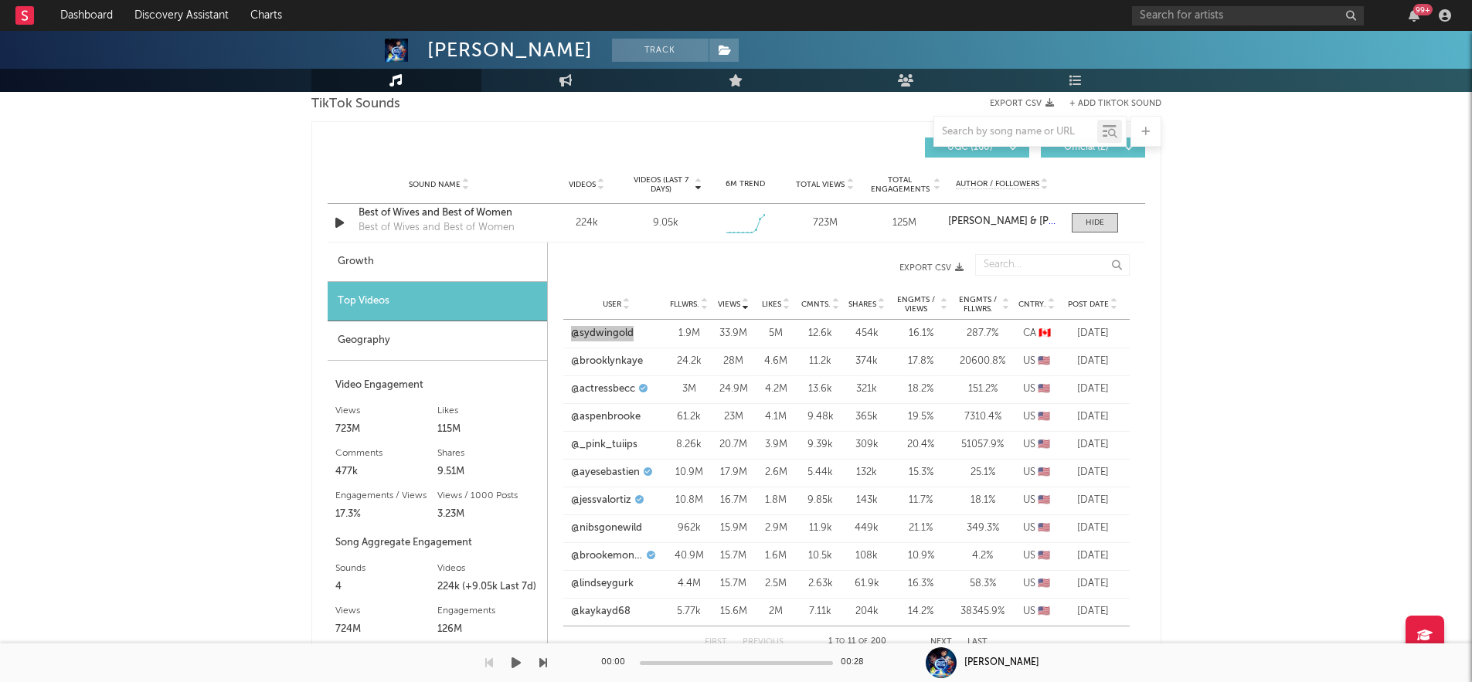  Describe the element at coordinates (1107, 104) in the screenshot. I see `button: + Add TikTok Sound` at that location.